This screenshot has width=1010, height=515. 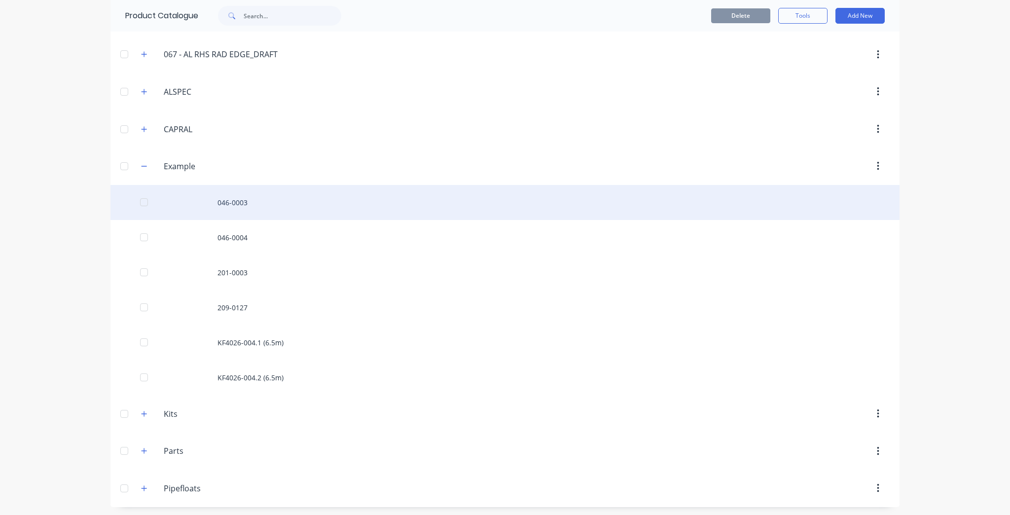 I want to click on div: 046-0004, so click(x=505, y=237).